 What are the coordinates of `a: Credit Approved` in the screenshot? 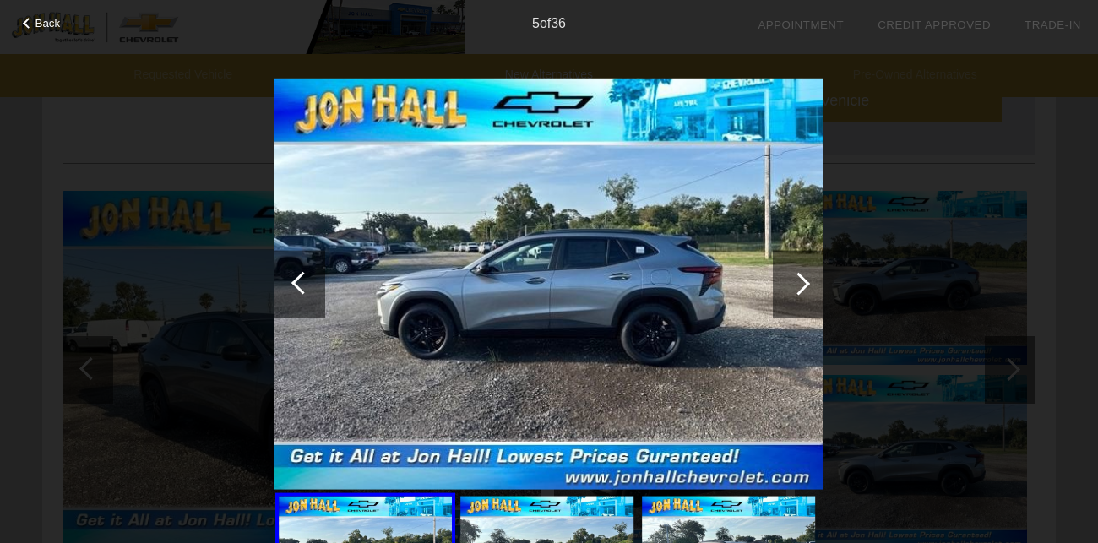 It's located at (934, 25).